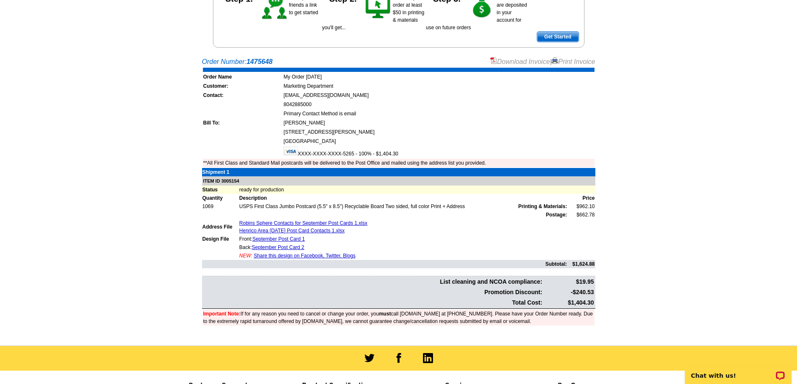 This screenshot has width=797, height=384. I want to click on strong: 1475648, so click(259, 61).